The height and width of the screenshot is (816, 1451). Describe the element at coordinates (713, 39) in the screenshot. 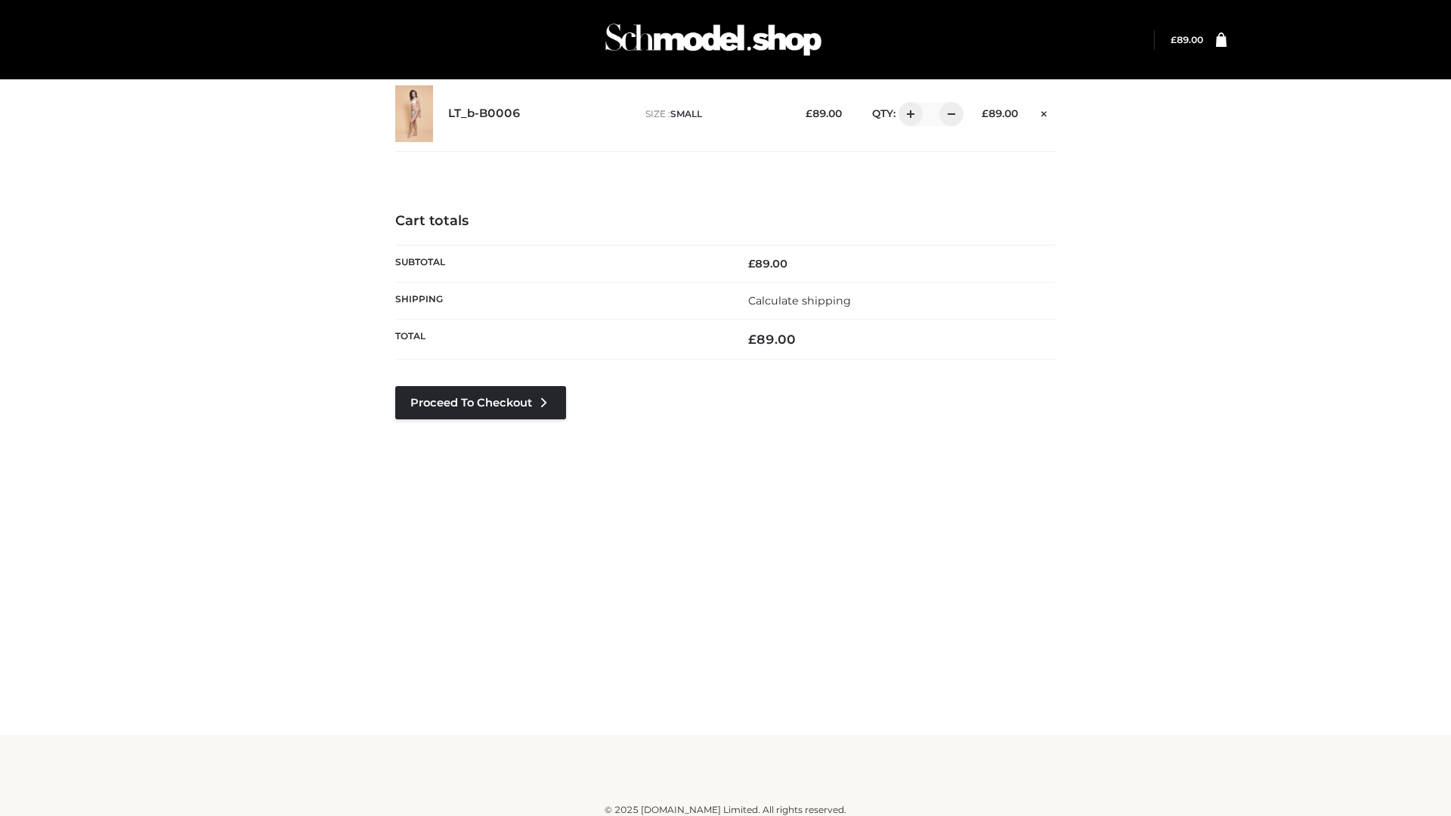

I see `a: Schmodel Admin 964` at that location.